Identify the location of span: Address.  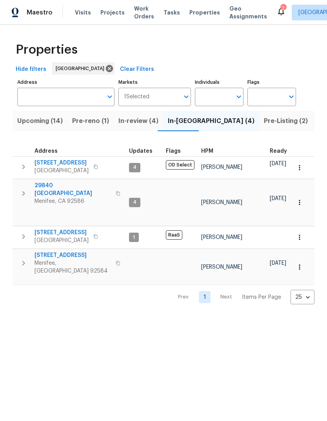
(46, 151).